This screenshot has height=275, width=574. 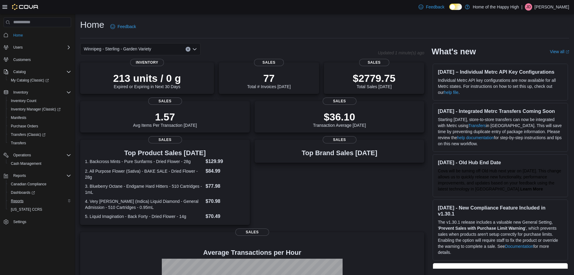 I want to click on span: Manifests, so click(x=18, y=118).